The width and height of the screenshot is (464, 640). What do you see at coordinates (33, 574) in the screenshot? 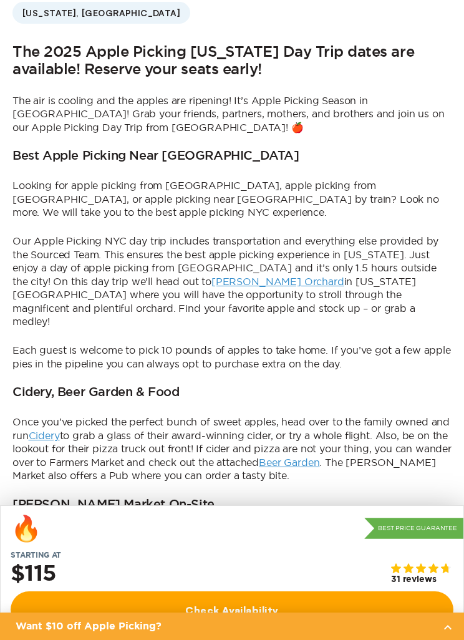
I see `h2: $115` at bounding box center [33, 574].